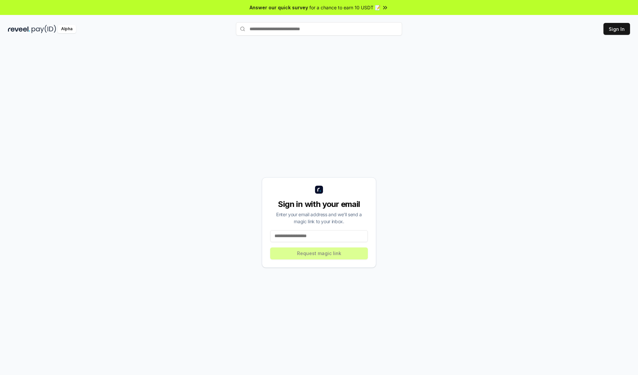 This screenshot has height=375, width=638. I want to click on span: Answer our quick survey, so click(279, 7).